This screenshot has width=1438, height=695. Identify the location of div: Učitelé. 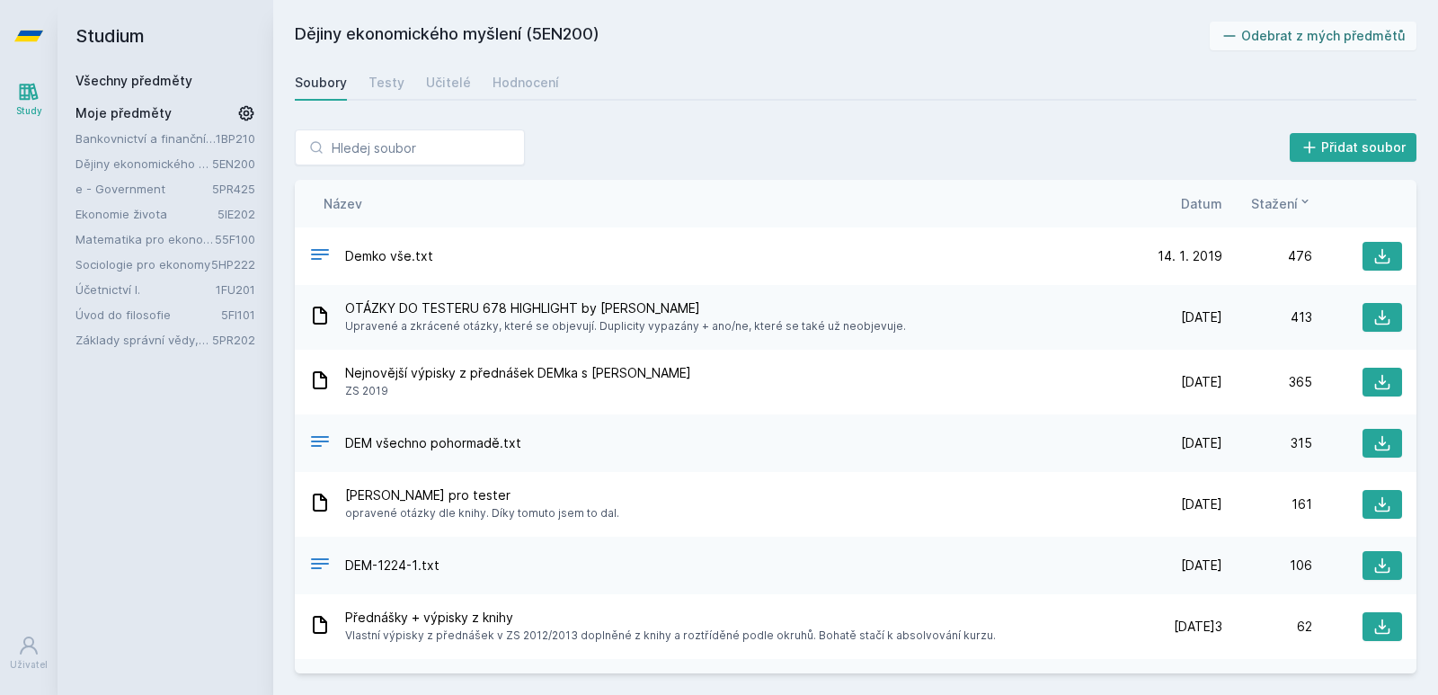
(448, 83).